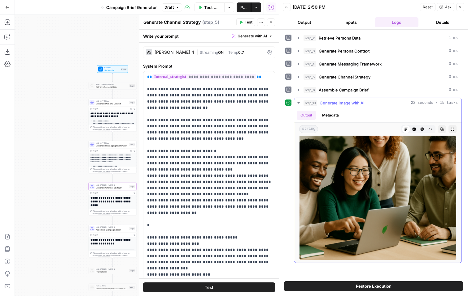  Describe the element at coordinates (112, 220) in the screenshot. I see `g: Edge from step_5 to step_6` at that location.